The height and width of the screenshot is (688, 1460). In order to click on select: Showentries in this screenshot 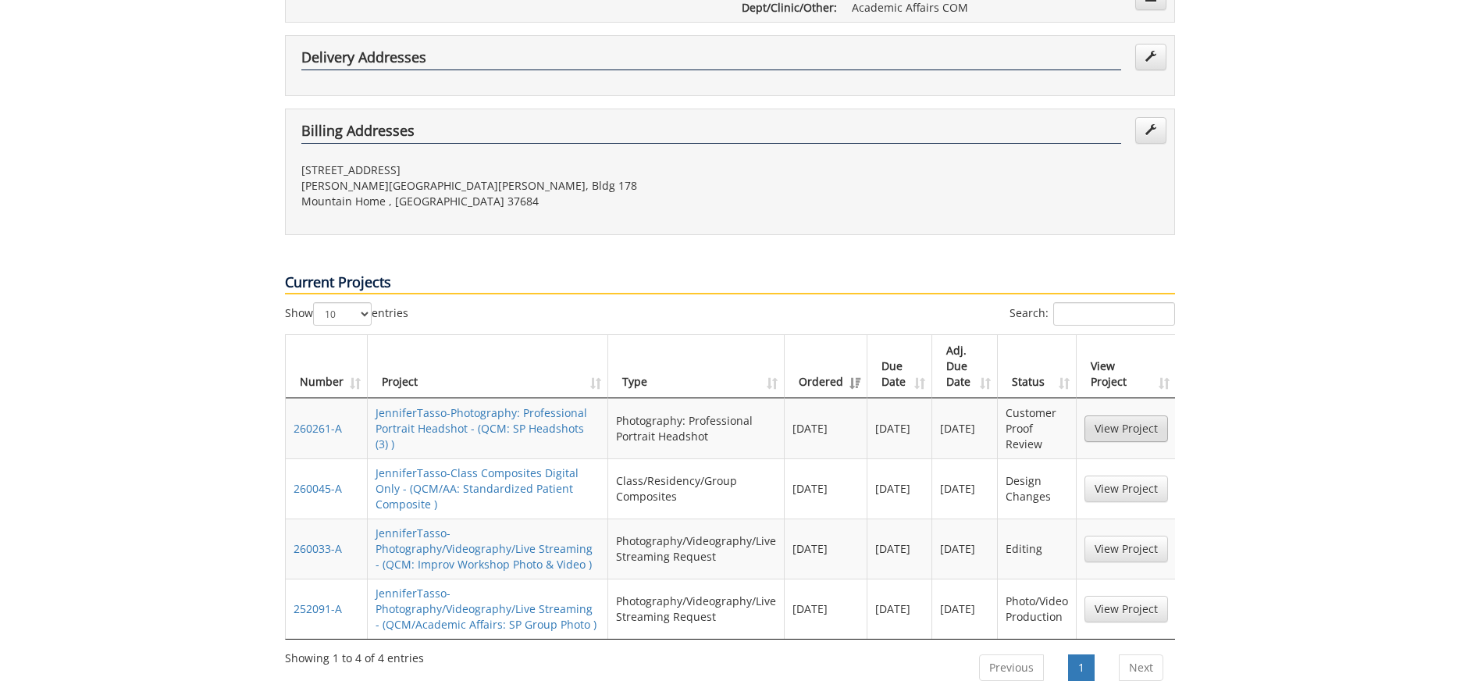, I will do `click(342, 314)`.